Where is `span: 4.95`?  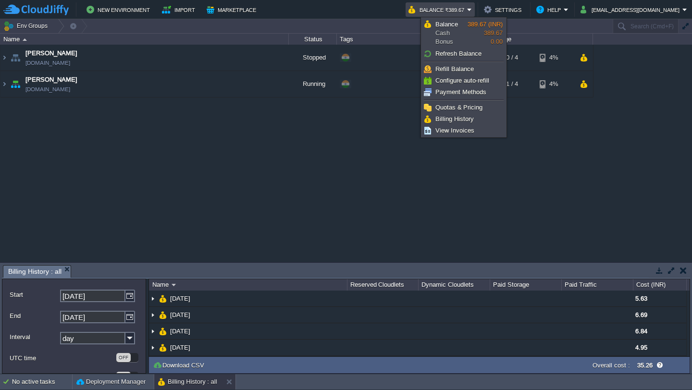
span: 4.95 is located at coordinates (641, 347).